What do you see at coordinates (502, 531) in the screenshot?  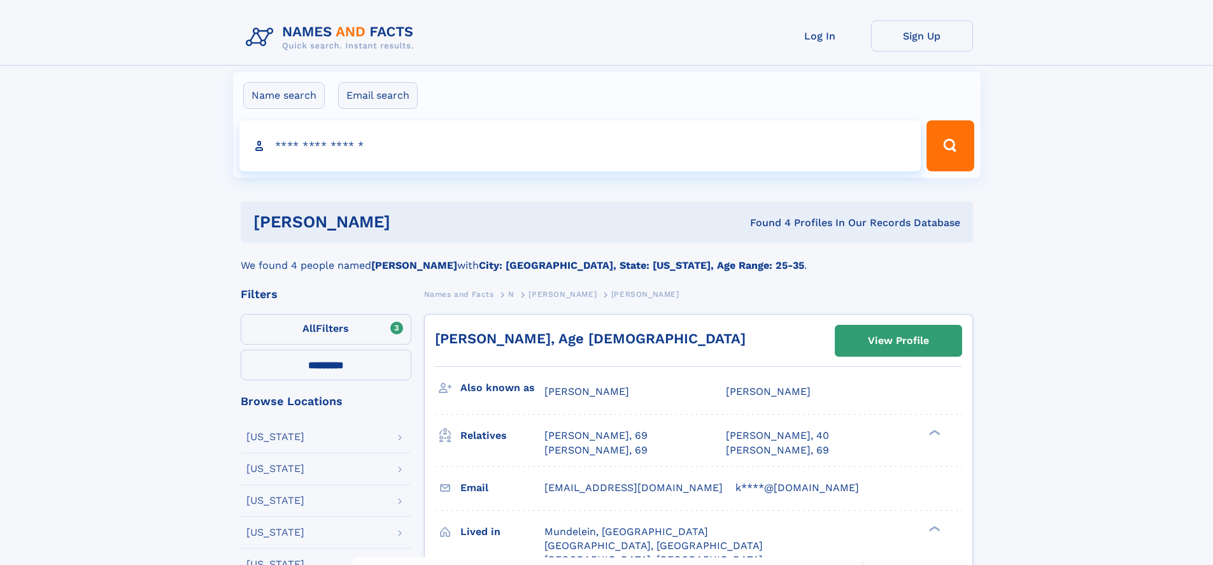 I see `h3: Lived in` at bounding box center [502, 531].